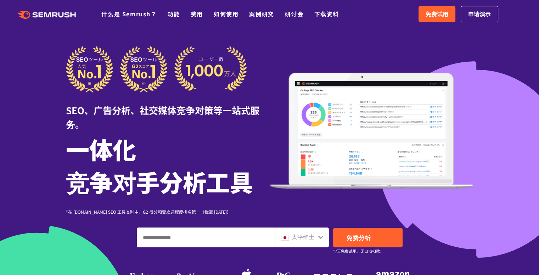  What do you see at coordinates (480, 14) in the screenshot?
I see `a: 申请演示` at bounding box center [480, 14].